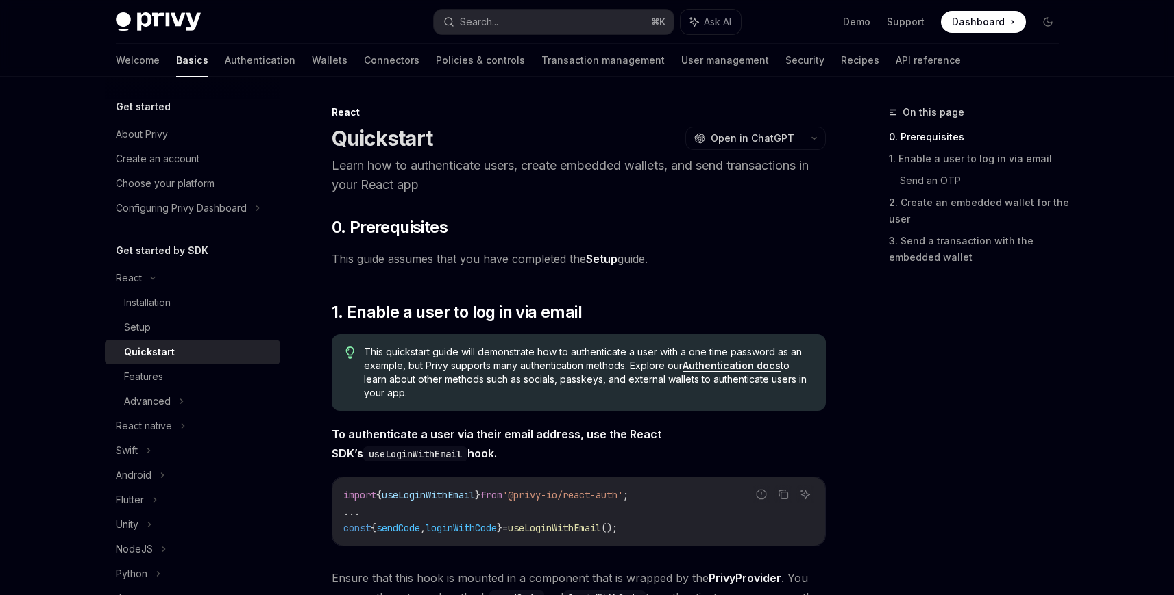 The image size is (1174, 595). What do you see at coordinates (783, 495) in the screenshot?
I see `button: Copy the contents from the code block` at bounding box center [783, 495].